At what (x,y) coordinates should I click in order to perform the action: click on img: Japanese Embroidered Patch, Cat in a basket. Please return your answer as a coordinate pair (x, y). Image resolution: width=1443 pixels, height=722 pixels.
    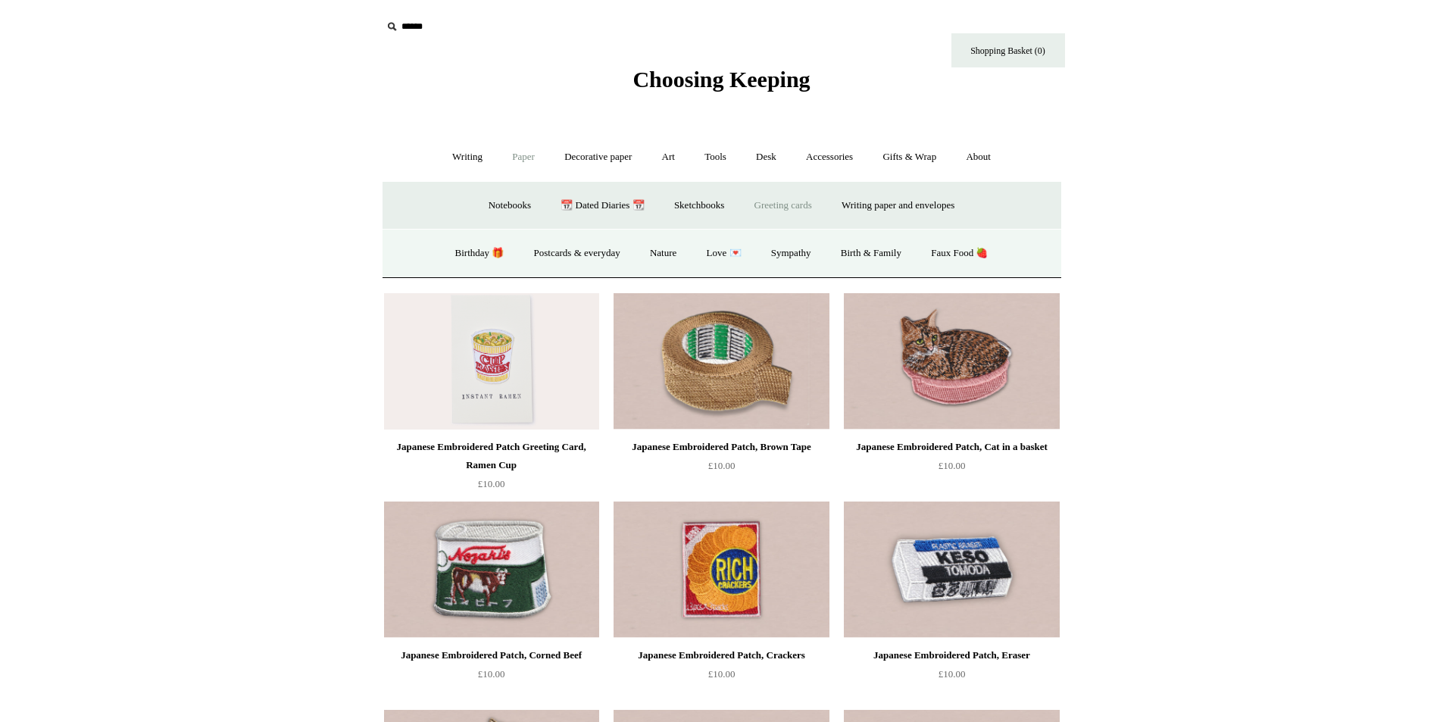
    Looking at the image, I should click on (951, 361).